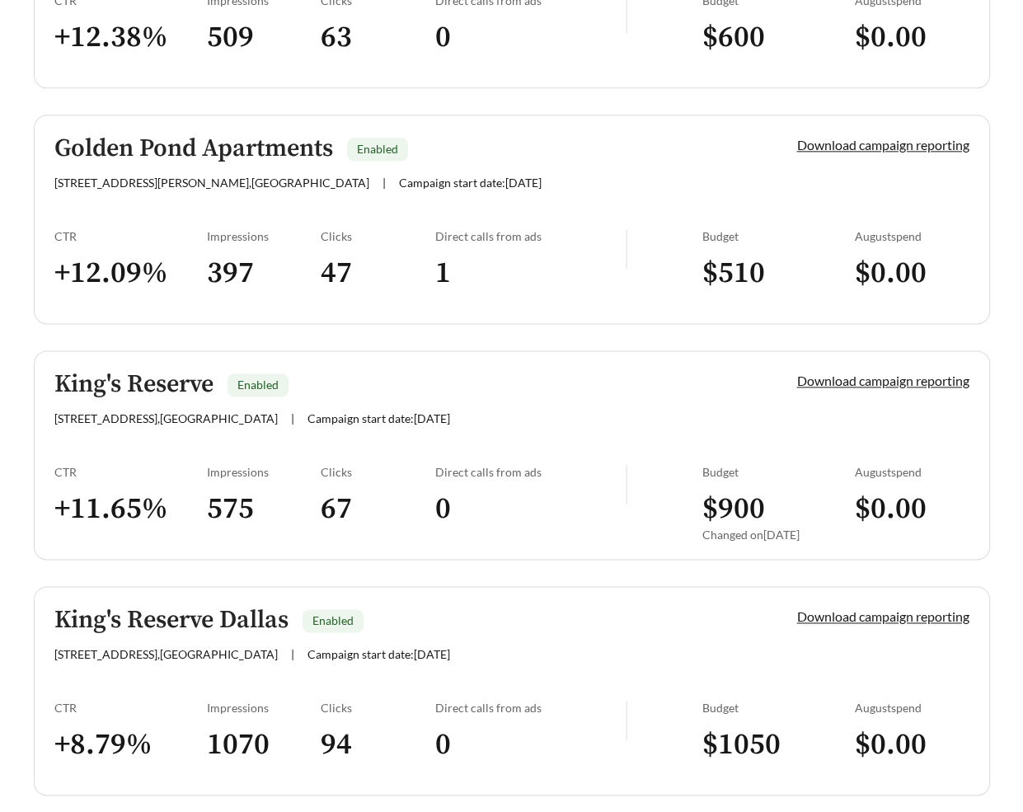  What do you see at coordinates (130, 744) in the screenshot?
I see `h3: + 8.79 %` at bounding box center [130, 744].